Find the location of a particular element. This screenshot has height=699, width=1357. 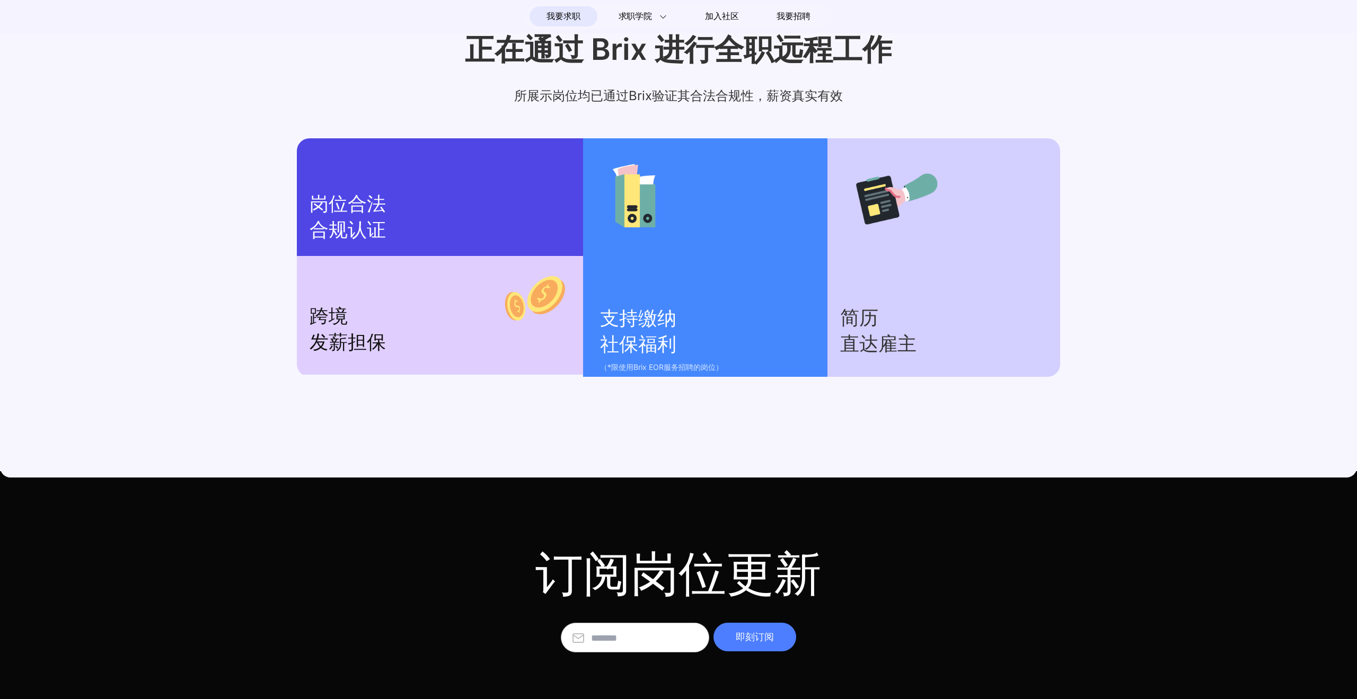

p: 跨境 发薪担保 is located at coordinates (440, 330).